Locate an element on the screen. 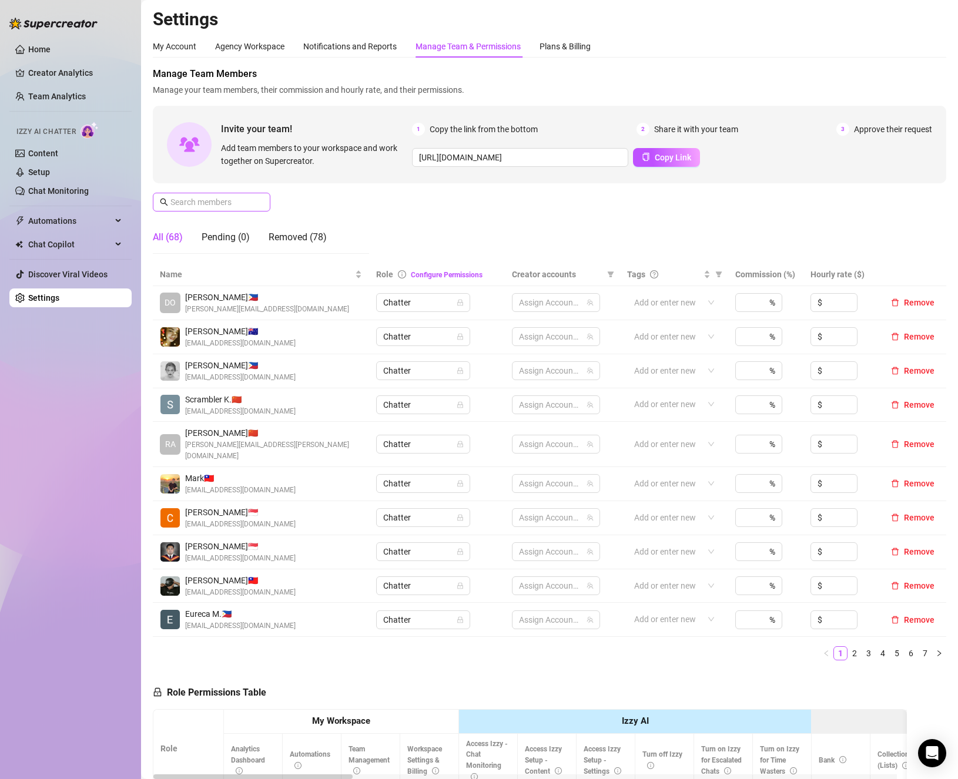  div: Open Intercom Messenger is located at coordinates (932, 753).